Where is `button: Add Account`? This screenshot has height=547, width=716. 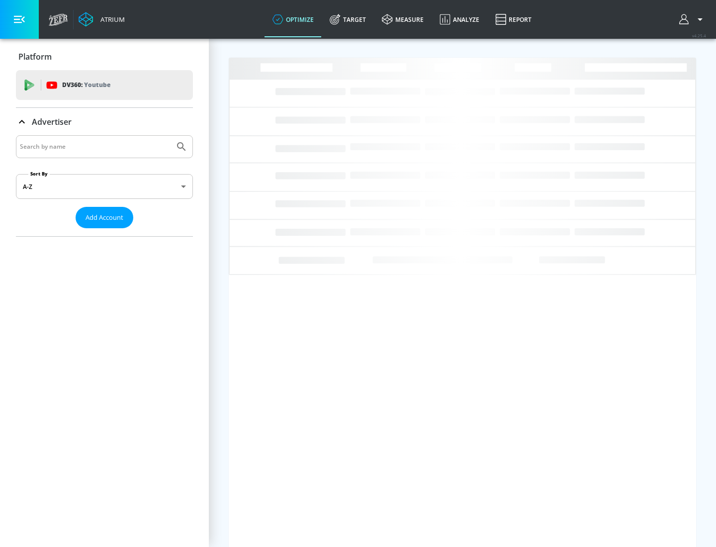 button: Add Account is located at coordinates (104, 217).